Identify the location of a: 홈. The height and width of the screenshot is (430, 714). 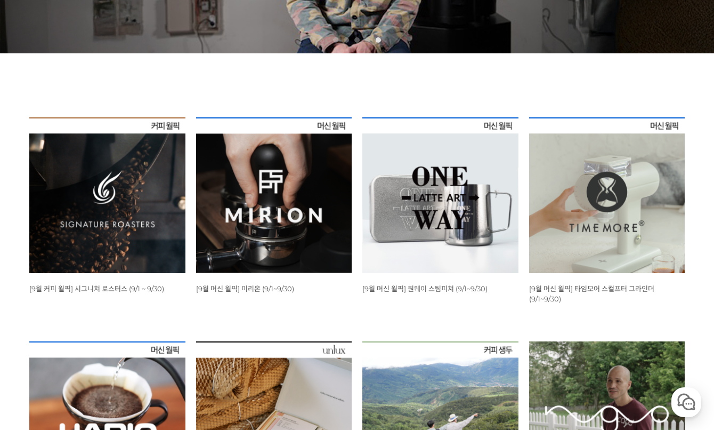
(37, 351).